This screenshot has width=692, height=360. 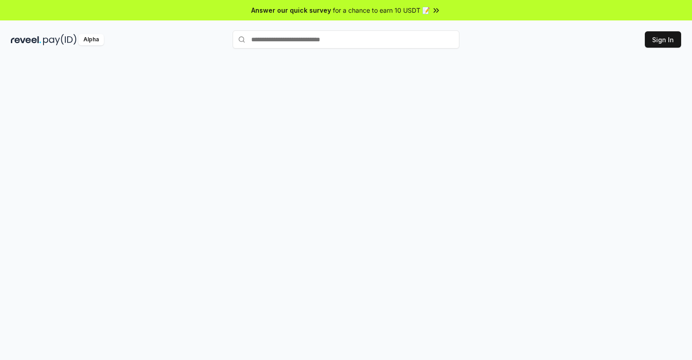 I want to click on span: Answer our quick survey, so click(x=291, y=10).